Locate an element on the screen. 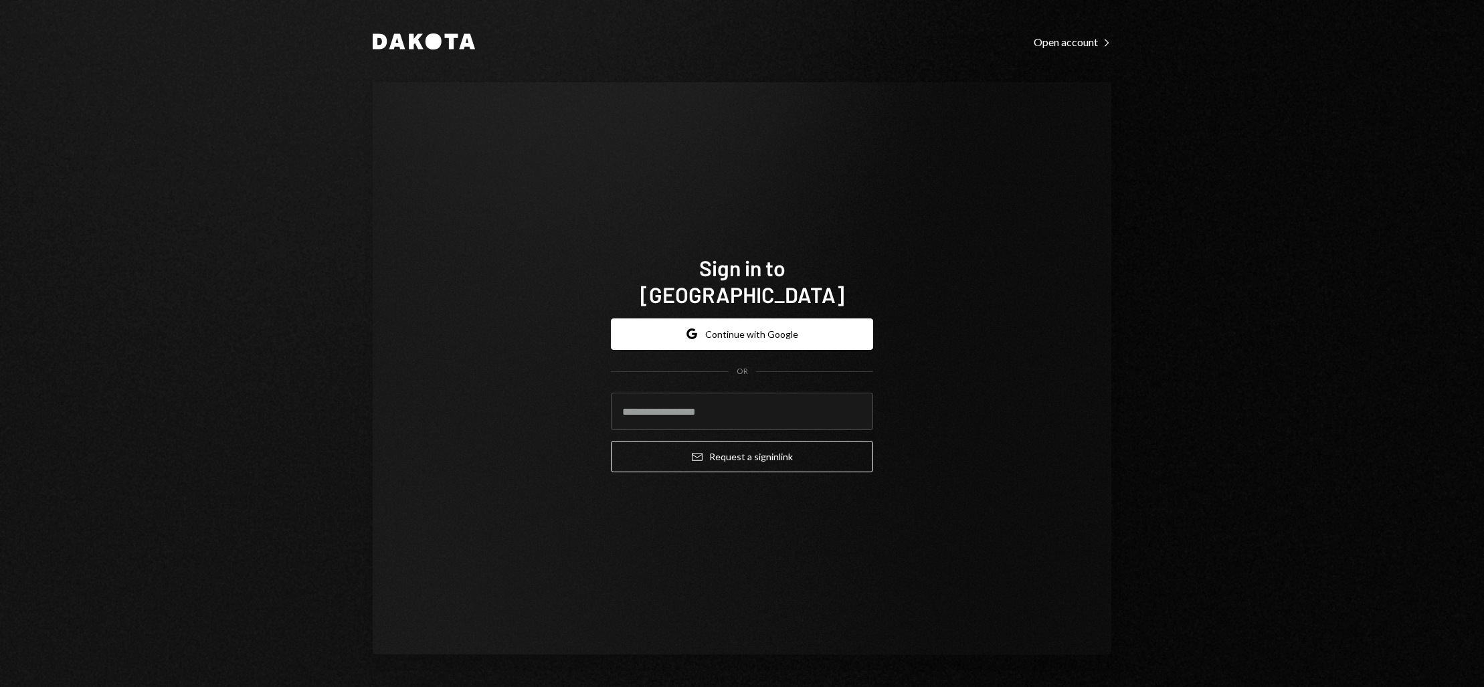 The height and width of the screenshot is (687, 1484). a: Open account is located at coordinates (1073, 41).